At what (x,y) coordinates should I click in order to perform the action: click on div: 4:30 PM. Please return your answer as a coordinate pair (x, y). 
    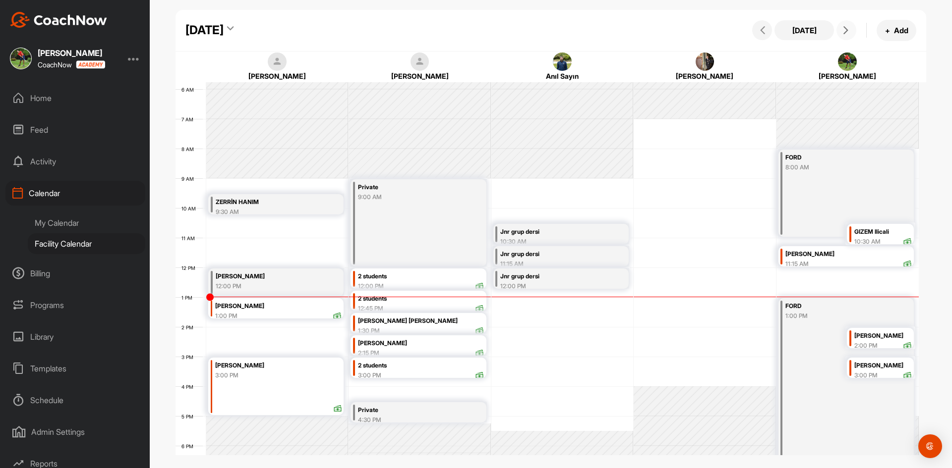
    Looking at the image, I should click on (410, 420).